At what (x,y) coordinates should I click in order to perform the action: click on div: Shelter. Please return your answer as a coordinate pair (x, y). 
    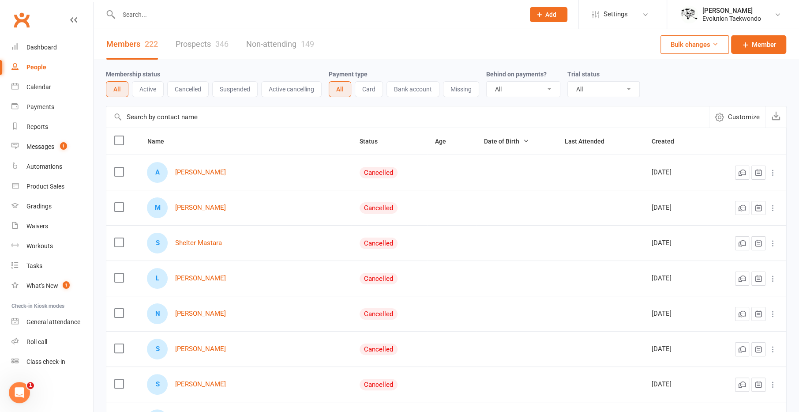
    Looking at the image, I should click on (157, 243).